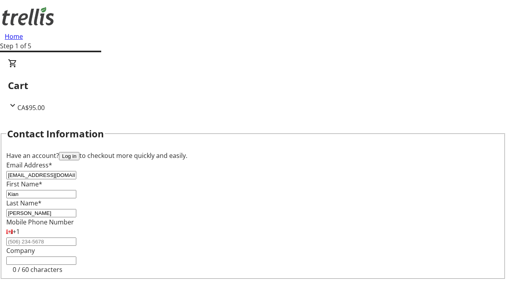 The height and width of the screenshot is (285, 506). I want to click on button: Log in, so click(69, 156).